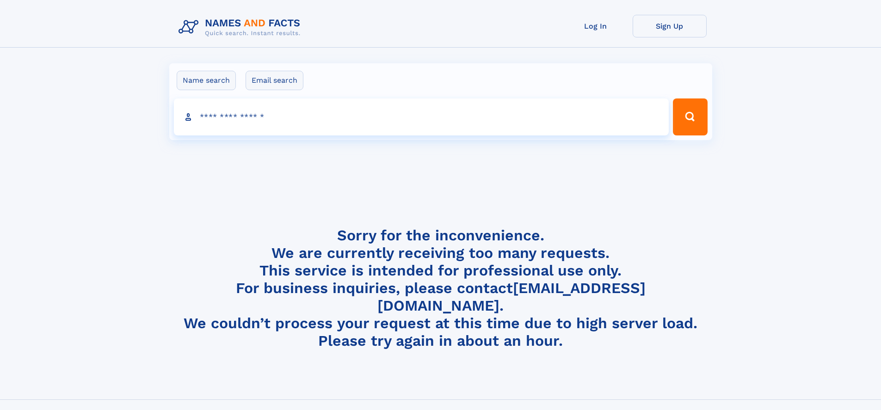  I want to click on a: Sign Up, so click(670, 26).